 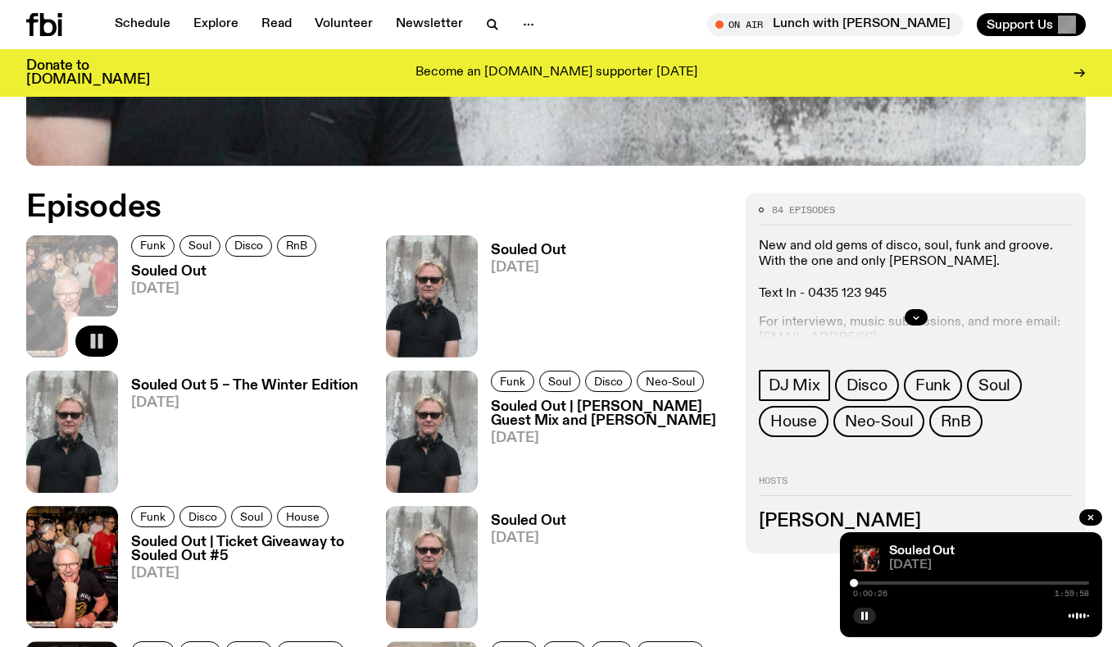 What do you see at coordinates (794, 385) in the screenshot?
I see `span: DJ Mix` at bounding box center [794, 385].